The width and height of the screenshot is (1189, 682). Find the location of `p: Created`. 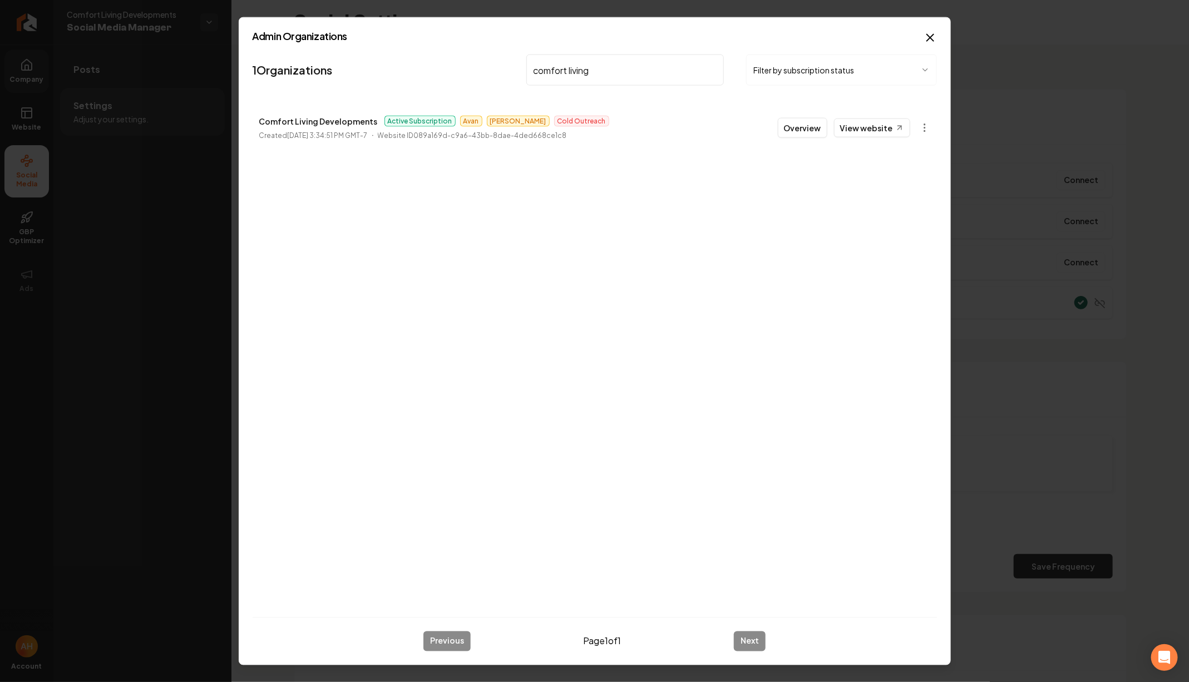

p: Created is located at coordinates (313, 136).